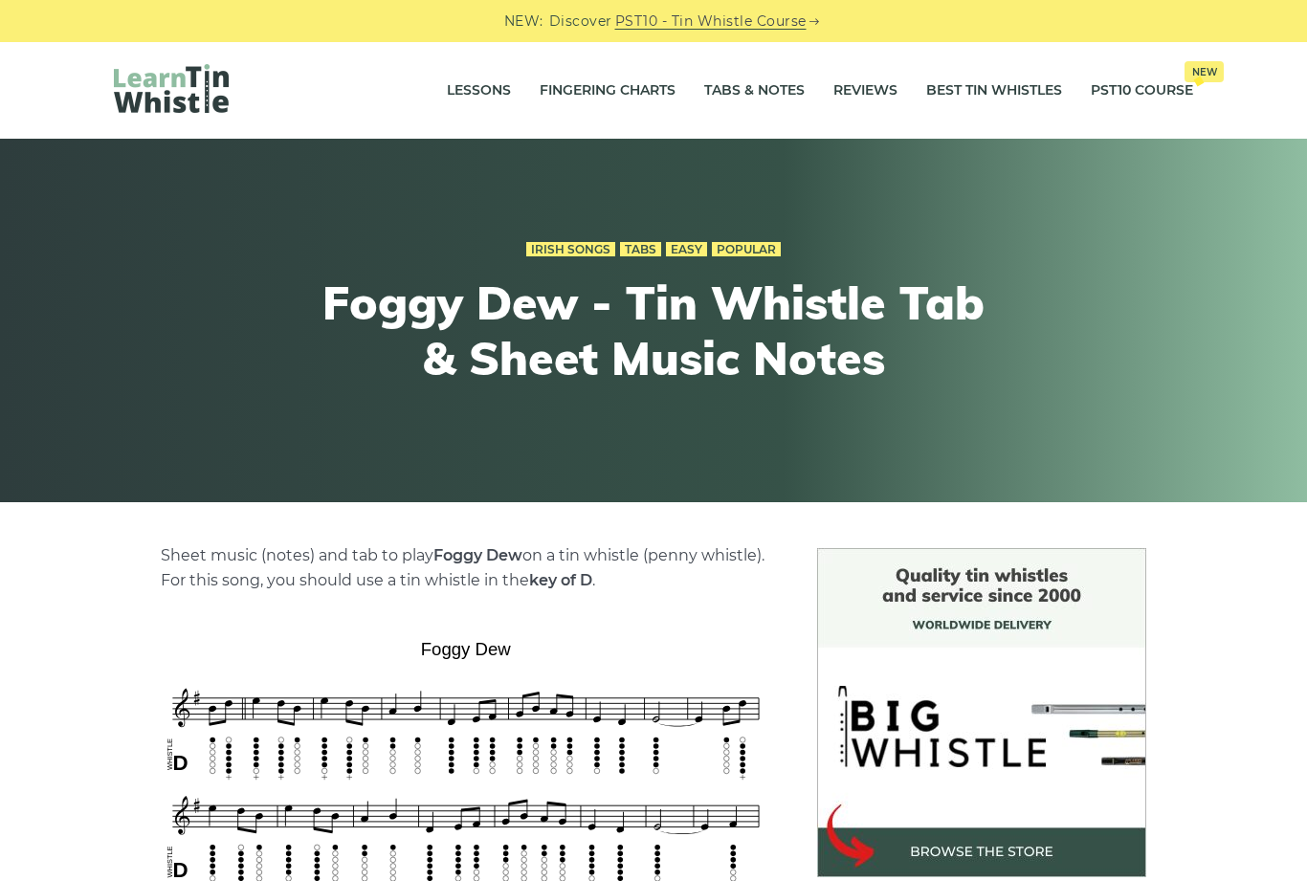  I want to click on strong: Foggy Dew, so click(478, 555).